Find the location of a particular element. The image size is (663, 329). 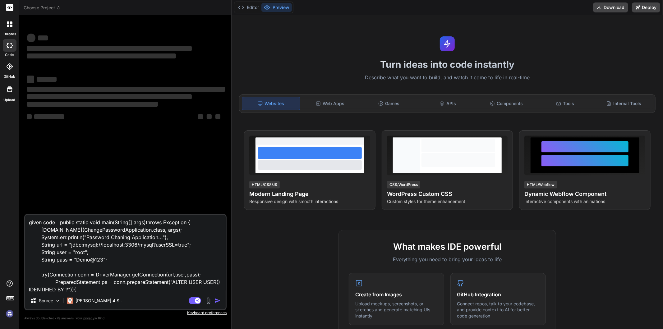

h4: Create from Images is located at coordinates (396, 294).